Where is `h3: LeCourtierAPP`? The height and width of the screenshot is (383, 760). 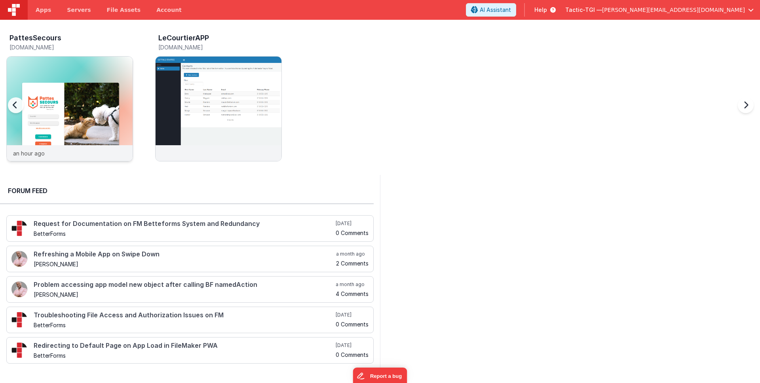 h3: LeCourtierAPP is located at coordinates (184, 38).